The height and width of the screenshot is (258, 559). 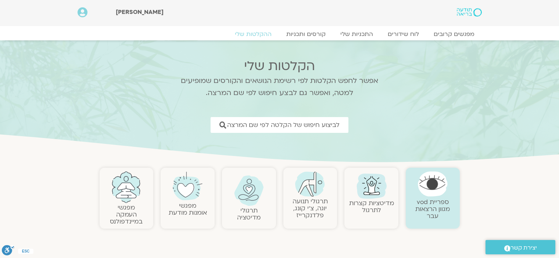 I want to click on span: יצירת קשר, so click(x=523, y=248).